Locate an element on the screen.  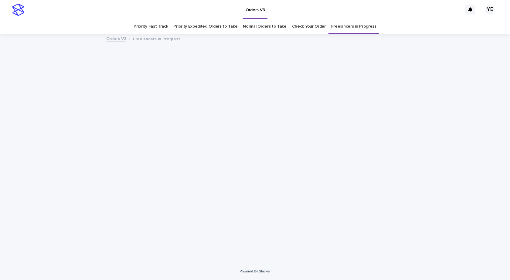
a: Powered By Stacker is located at coordinates (255, 271).